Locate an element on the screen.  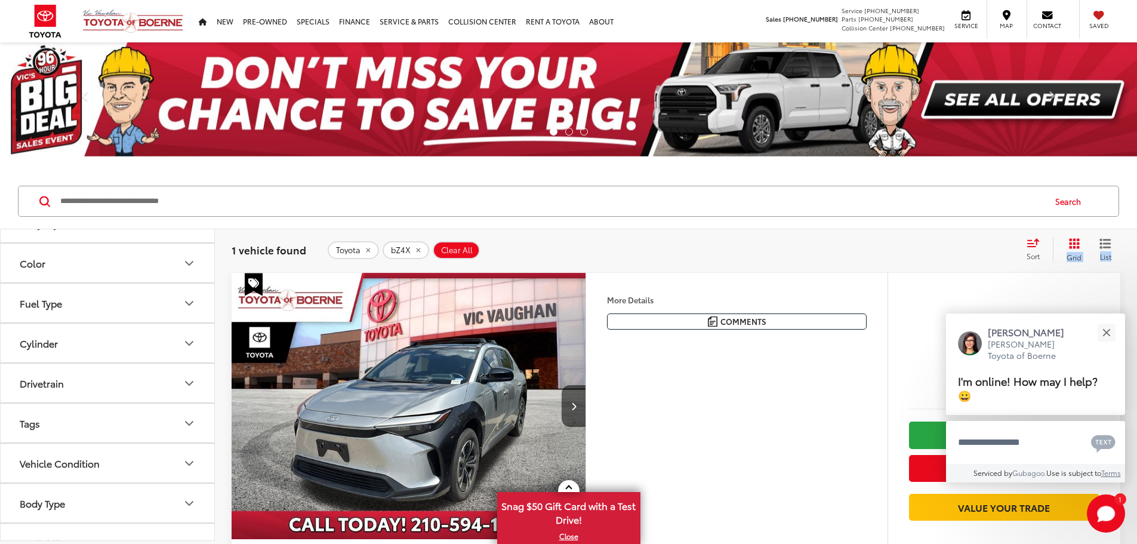
textarea: Type your message is located at coordinates (1035, 442).